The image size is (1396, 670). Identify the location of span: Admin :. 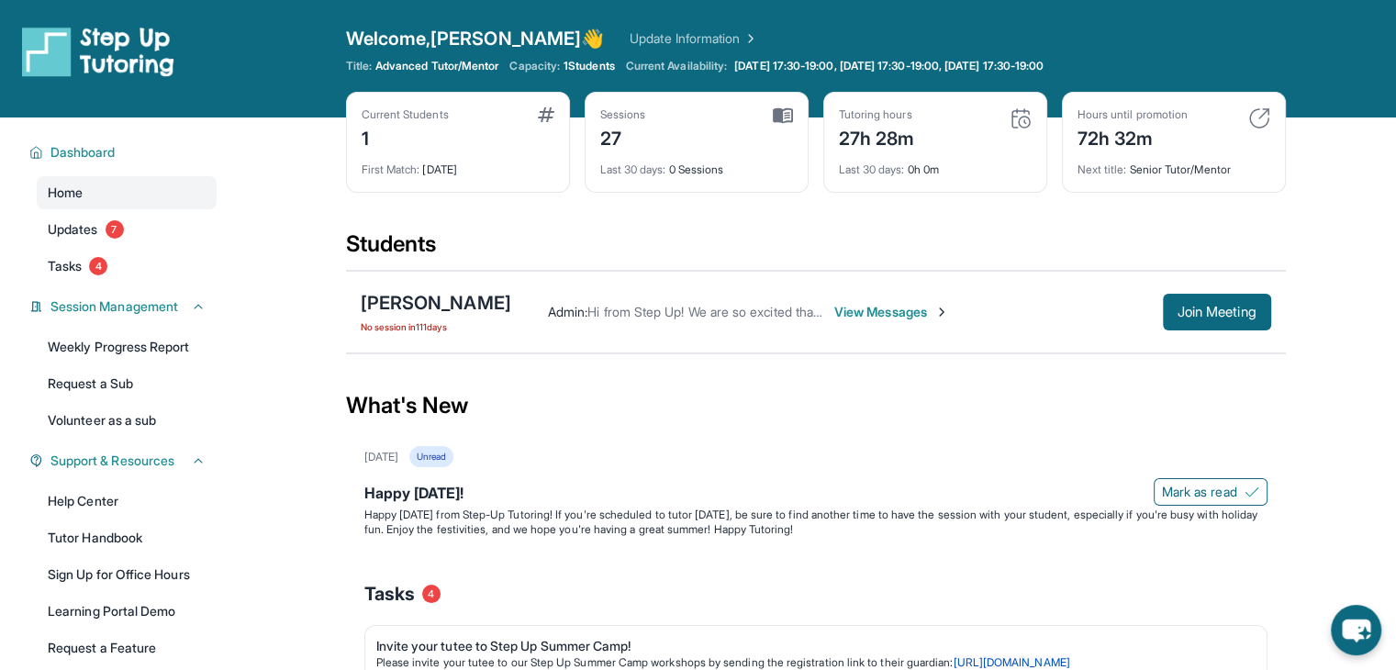
(567, 311).